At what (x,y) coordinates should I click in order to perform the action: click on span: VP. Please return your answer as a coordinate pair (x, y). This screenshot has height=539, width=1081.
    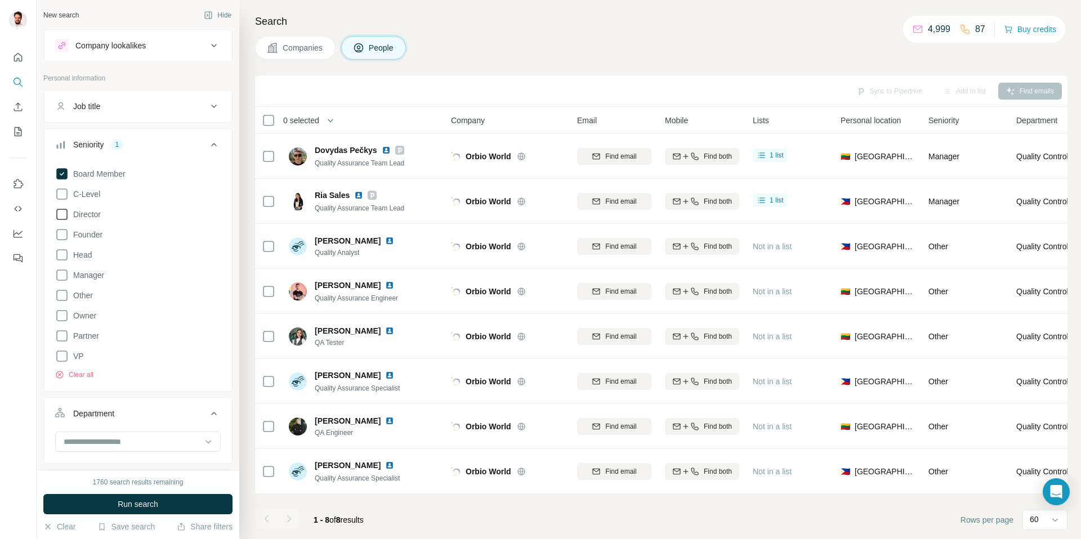
    Looking at the image, I should click on (76, 356).